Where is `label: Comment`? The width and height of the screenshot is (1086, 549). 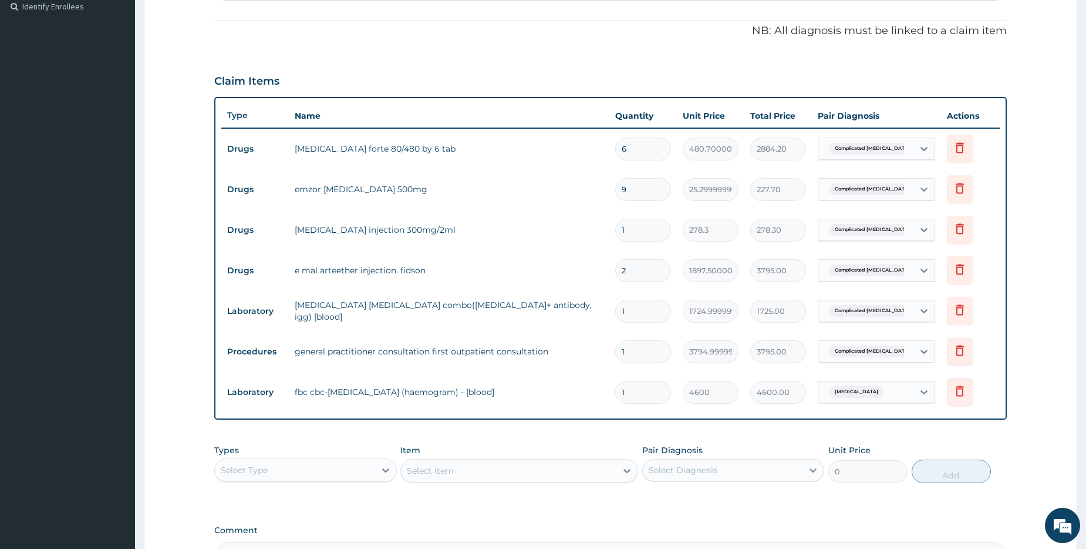
label: Comment is located at coordinates (611, 530).